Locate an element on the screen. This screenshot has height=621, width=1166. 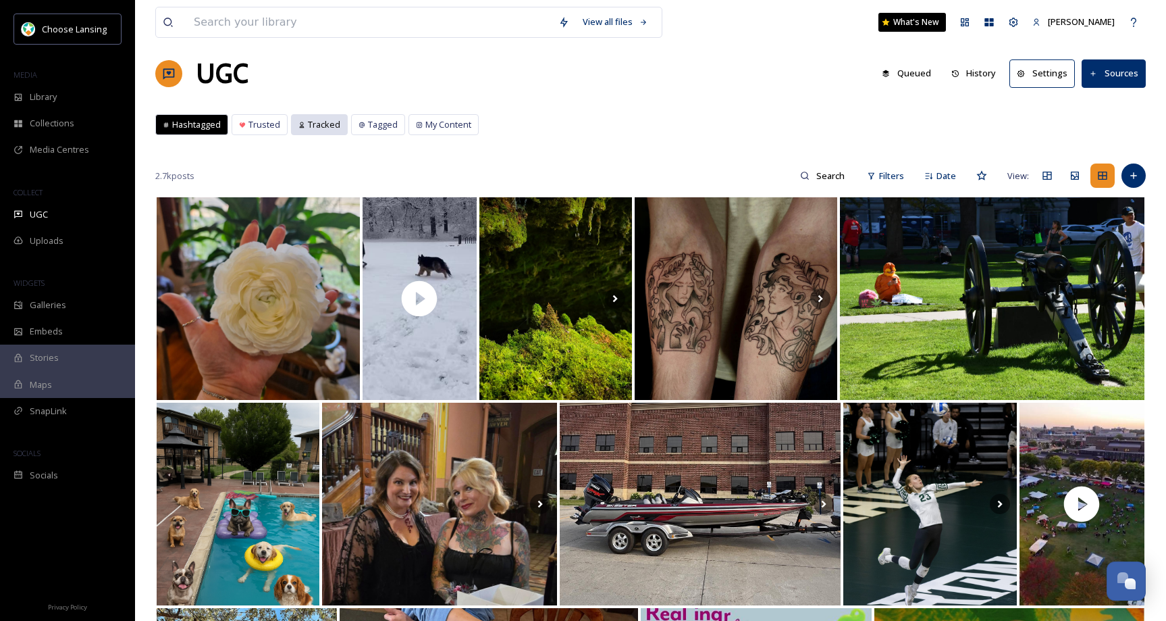
span: MEDIA is located at coordinates (25, 74).